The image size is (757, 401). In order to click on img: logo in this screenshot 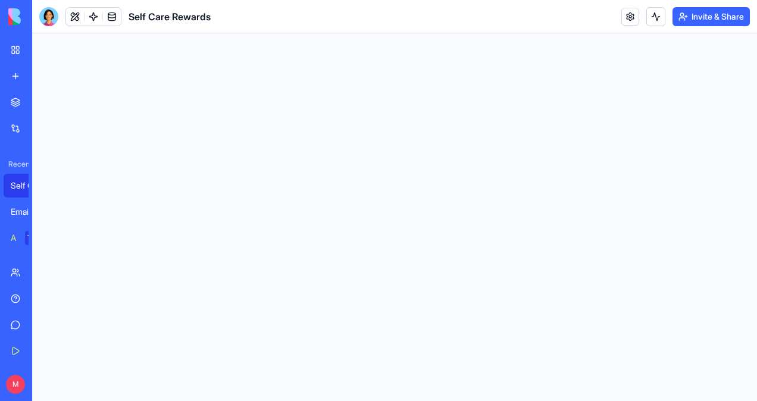, I will do `click(45, 17)`.